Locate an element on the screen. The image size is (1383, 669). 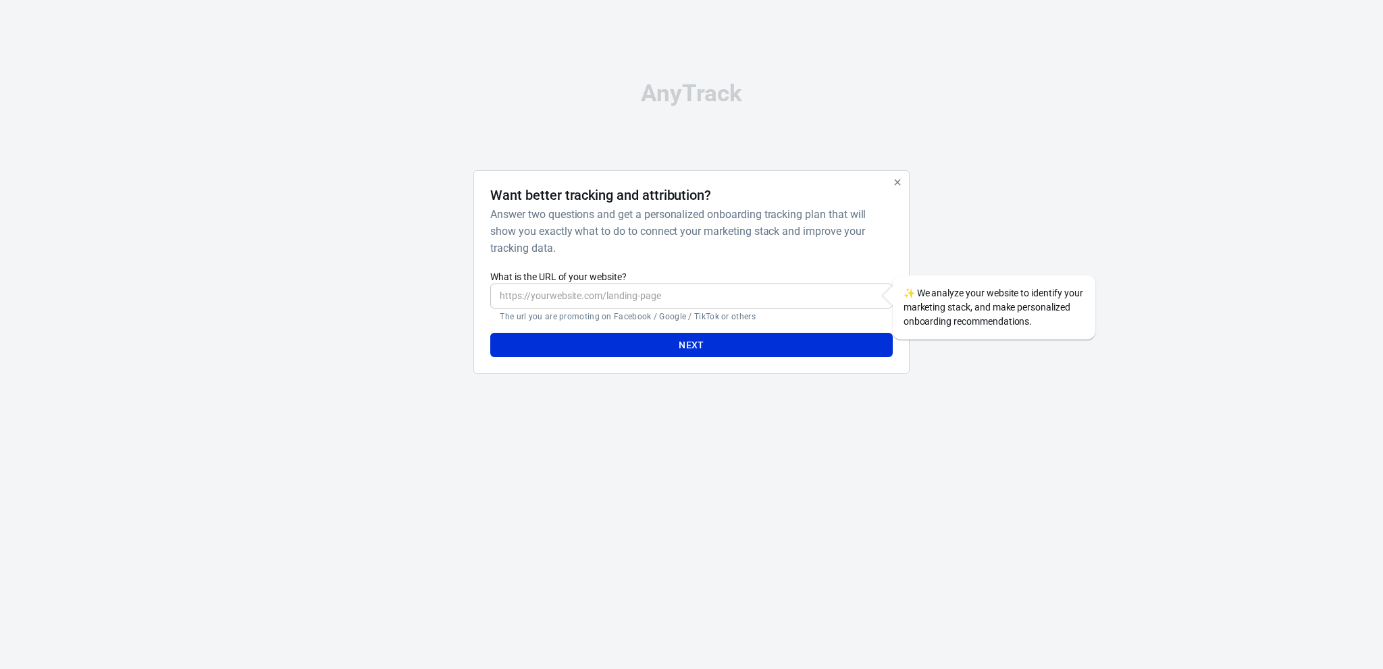
div: We analyze your website to identify your marketing stack, and make personalized onboarding recomm... is located at coordinates (994, 307).